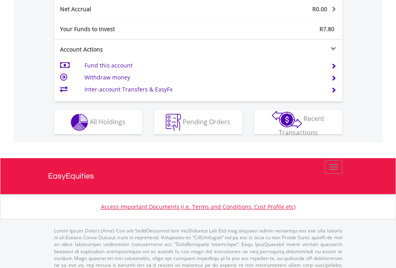 The width and height of the screenshot is (396, 268). I want to click on span: R0.00, so click(319, 9).